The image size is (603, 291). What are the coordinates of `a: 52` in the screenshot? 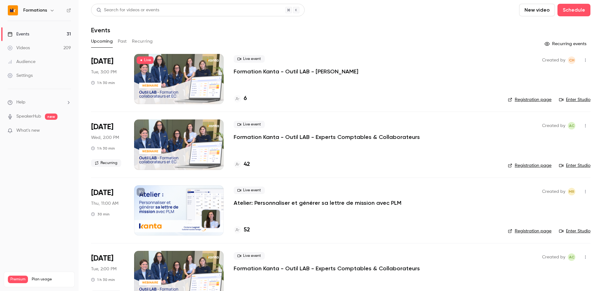 It's located at (242, 230).